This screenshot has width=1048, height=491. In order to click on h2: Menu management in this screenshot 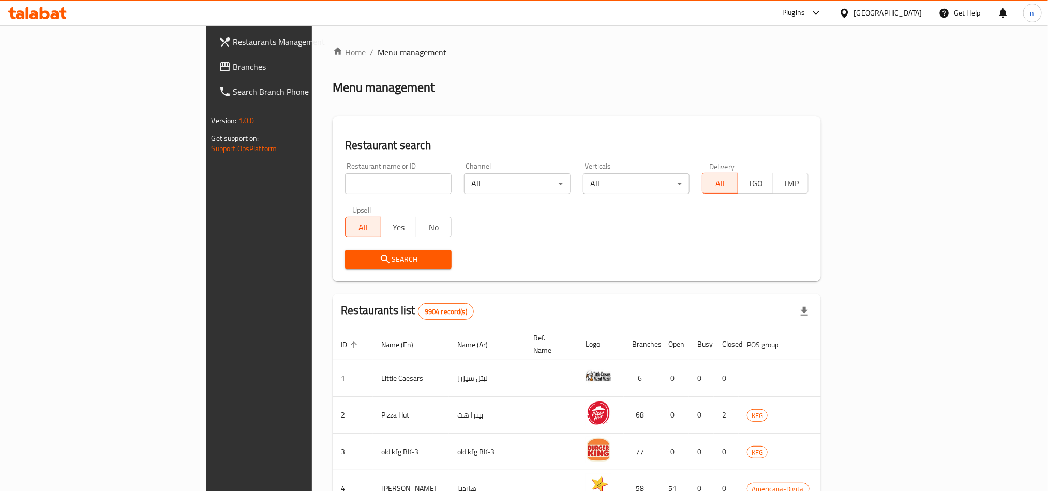, I will do `click(383, 87)`.